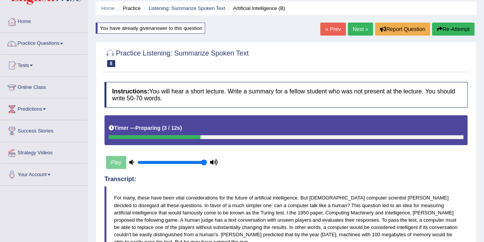 Image resolution: width=484 pixels, height=242 pixels. What do you see at coordinates (150, 28) in the screenshot?
I see `div: You have already given answer to this question` at bounding box center [150, 28].